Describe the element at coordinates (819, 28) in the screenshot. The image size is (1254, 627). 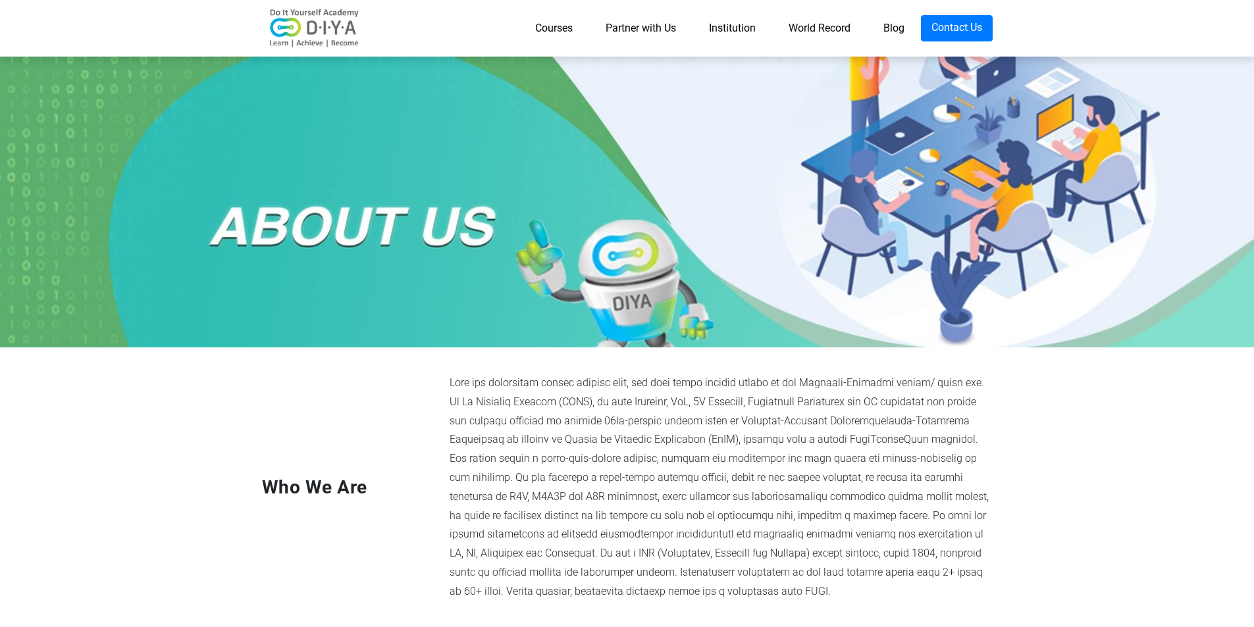
I see `a: World Record` at that location.